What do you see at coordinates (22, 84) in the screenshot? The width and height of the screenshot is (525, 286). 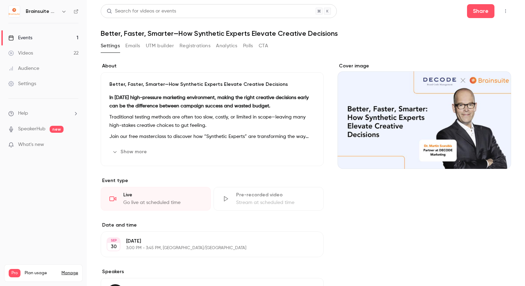 I see `div: Settings` at bounding box center [22, 84].